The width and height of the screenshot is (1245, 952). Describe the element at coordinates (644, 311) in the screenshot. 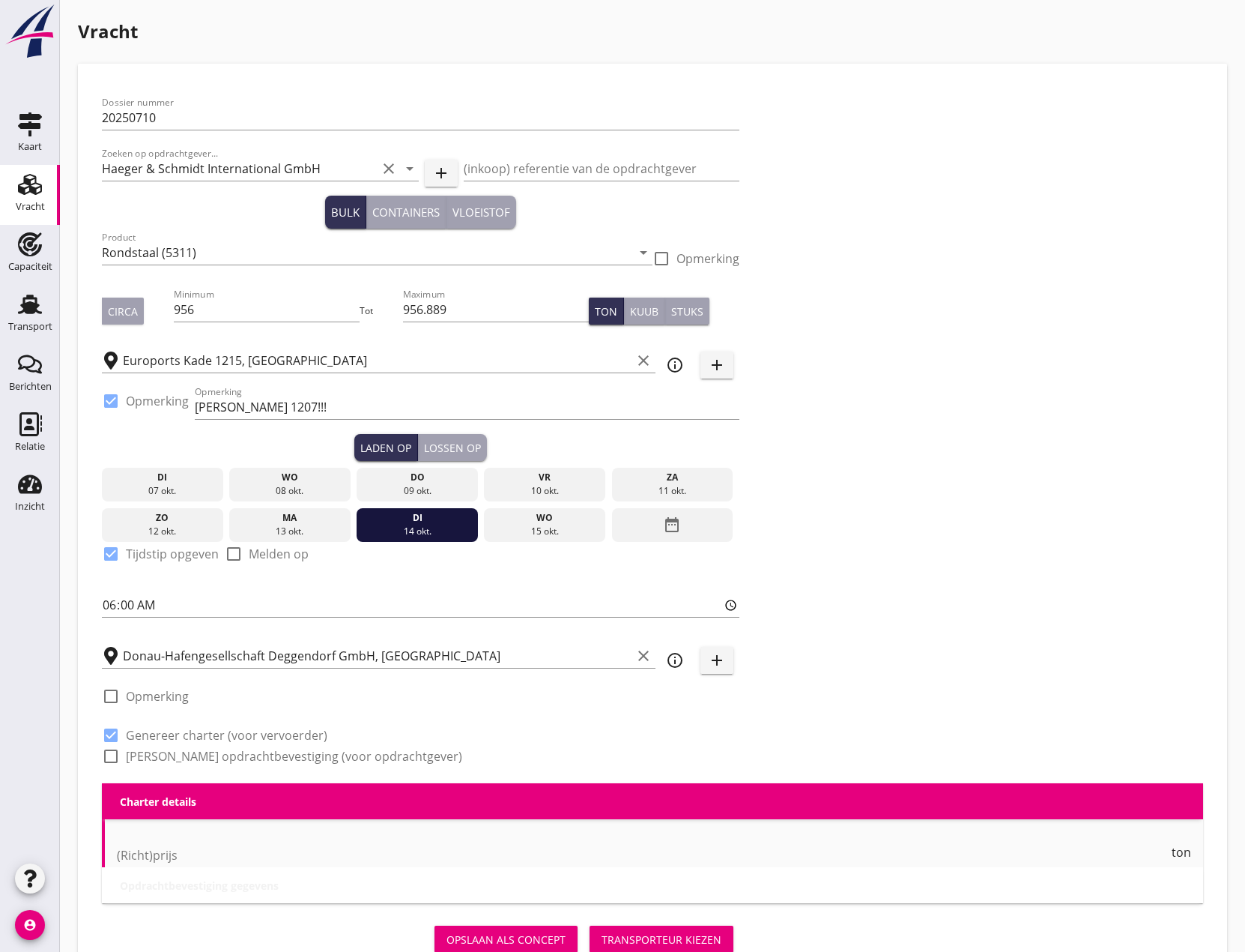

I see `button: Kuub` at that location.